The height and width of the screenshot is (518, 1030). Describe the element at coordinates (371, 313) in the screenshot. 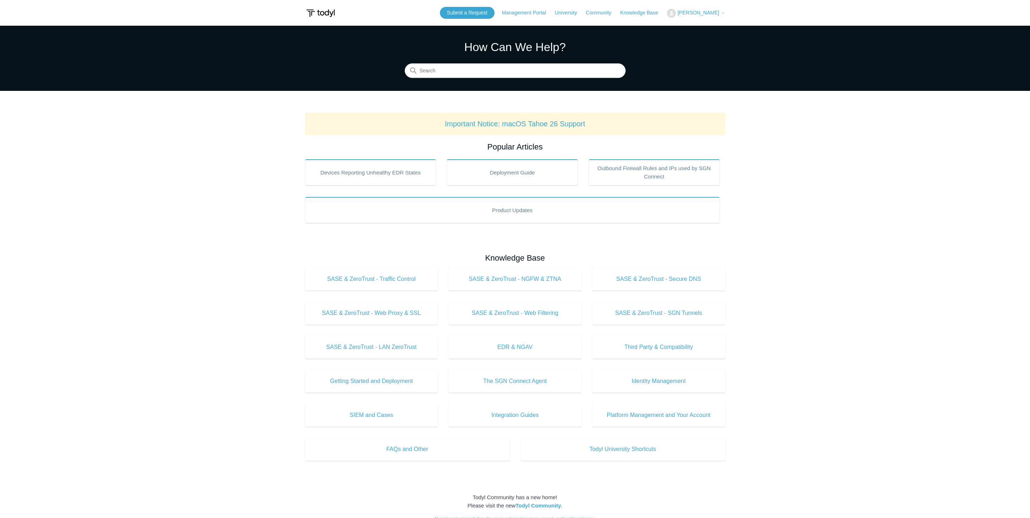

I see `span: SASE & ZeroTrust - Web Proxy & SSL` at that location.